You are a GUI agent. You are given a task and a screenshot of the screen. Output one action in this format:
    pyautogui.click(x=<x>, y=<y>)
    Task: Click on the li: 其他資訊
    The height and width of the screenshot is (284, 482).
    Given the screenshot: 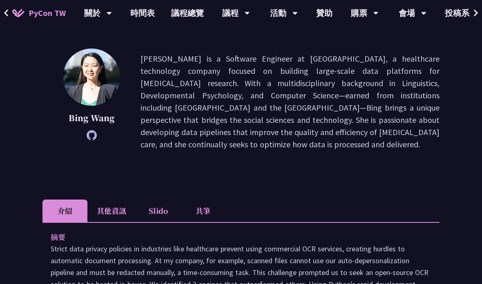 What is the action you would take?
    pyautogui.click(x=111, y=211)
    